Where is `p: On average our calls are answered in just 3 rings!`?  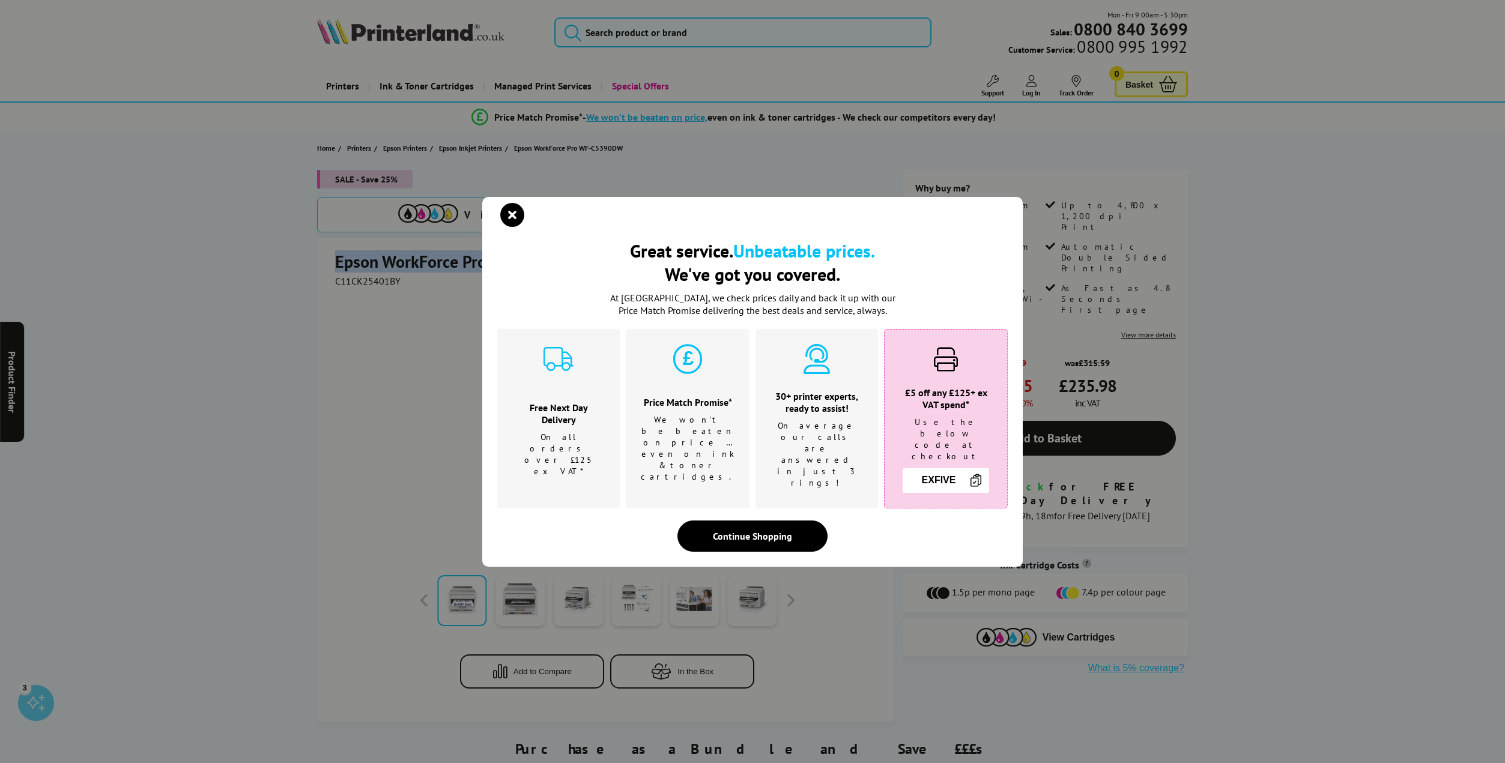
p: On average our calls are answered in just 3 rings! is located at coordinates (817, 455).